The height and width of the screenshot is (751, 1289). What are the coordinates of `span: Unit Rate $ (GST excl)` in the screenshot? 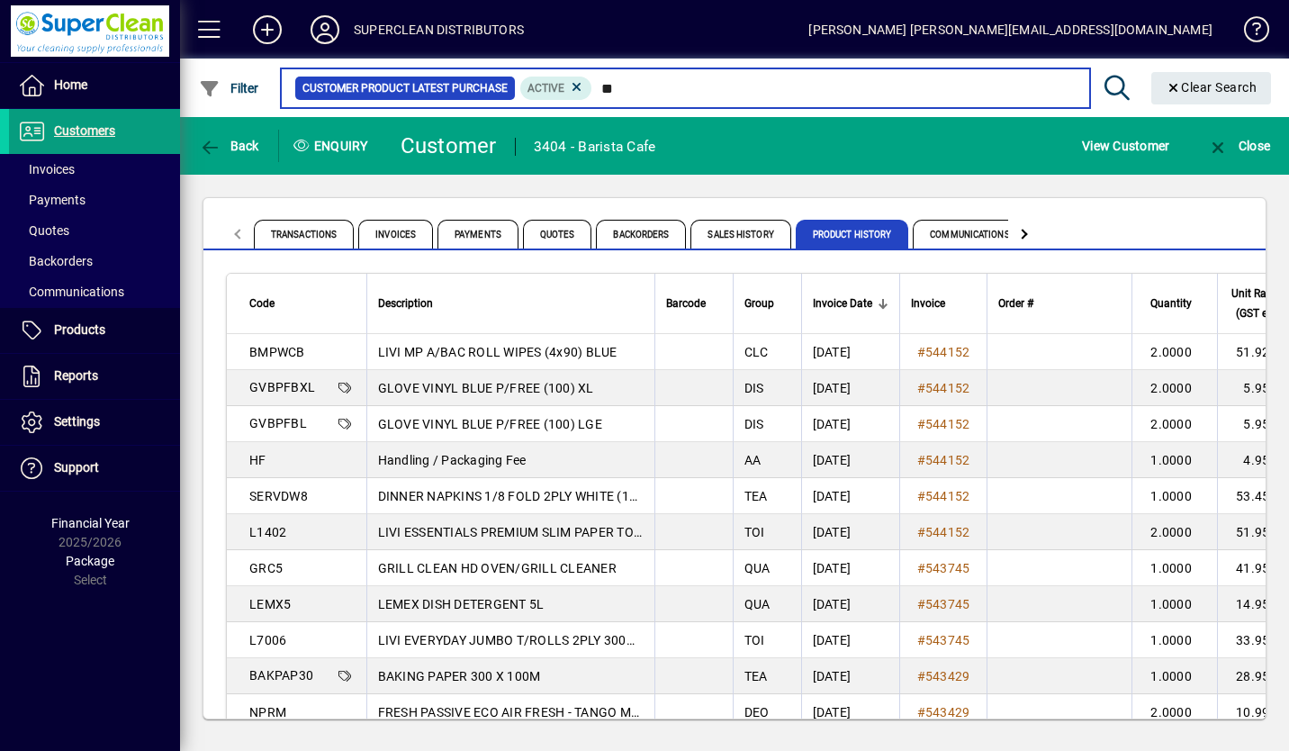 It's located at (1257, 303).